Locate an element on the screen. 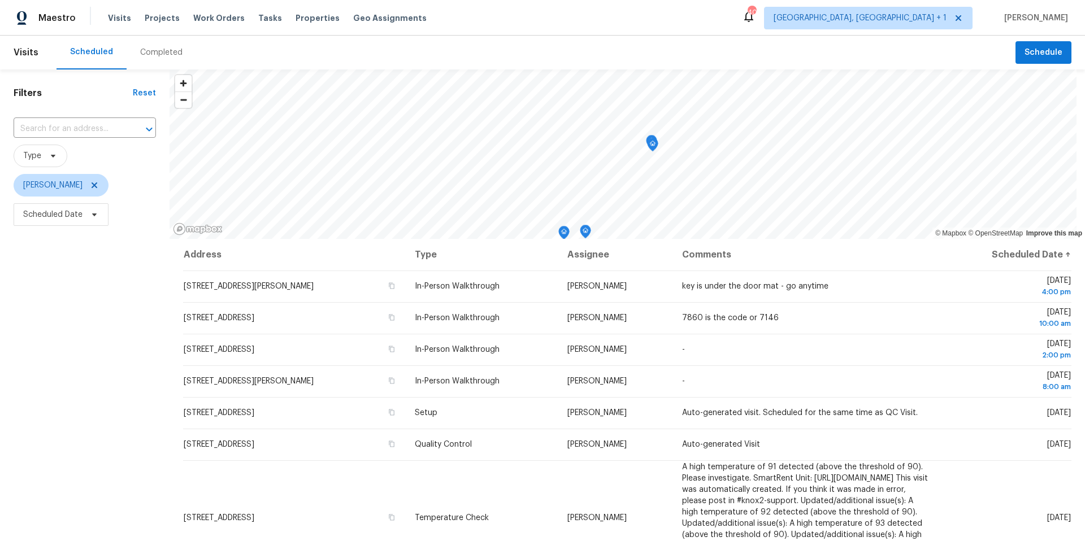  span: Tasks is located at coordinates (270, 18).